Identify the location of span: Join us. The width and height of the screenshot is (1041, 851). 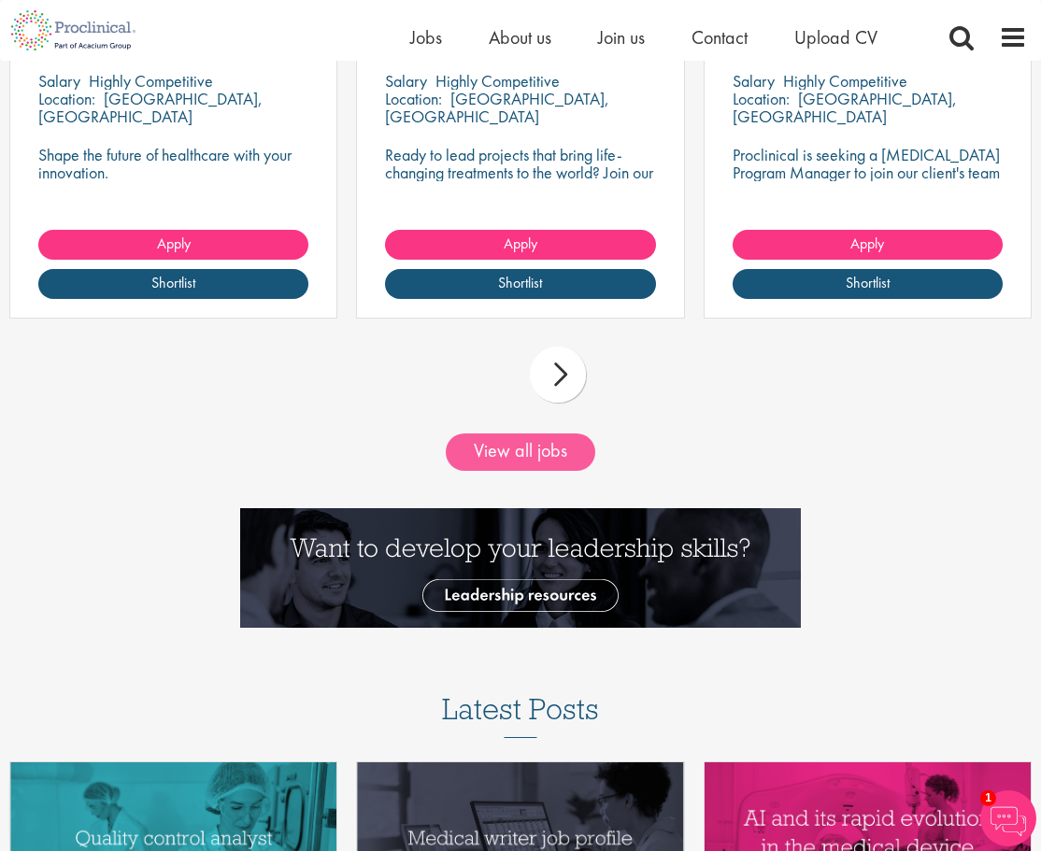
(621, 37).